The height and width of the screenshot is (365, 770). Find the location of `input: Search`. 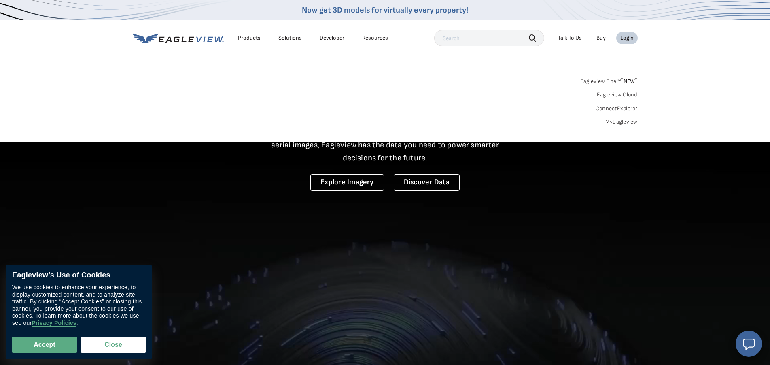

input: Search is located at coordinates (489, 38).